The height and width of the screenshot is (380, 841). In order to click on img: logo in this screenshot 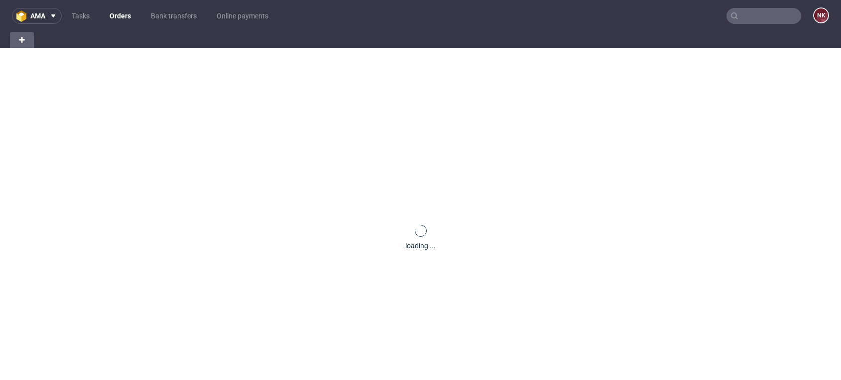, I will do `click(23, 16)`.